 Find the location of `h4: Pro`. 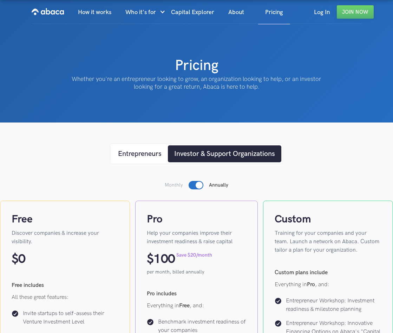

h4: Pro is located at coordinates (197, 219).